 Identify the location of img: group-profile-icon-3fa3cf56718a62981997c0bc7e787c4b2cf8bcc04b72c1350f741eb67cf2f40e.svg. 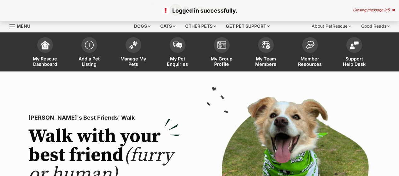
(222, 45).